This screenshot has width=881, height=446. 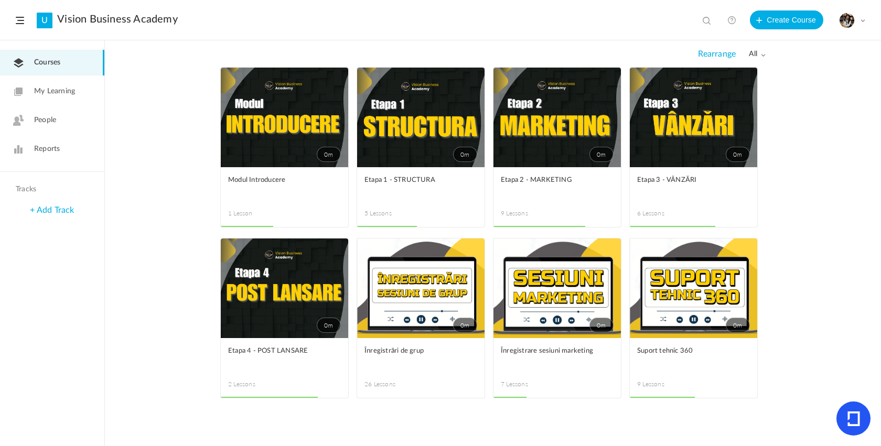 I want to click on span: 6 Lessons, so click(x=666, y=213).